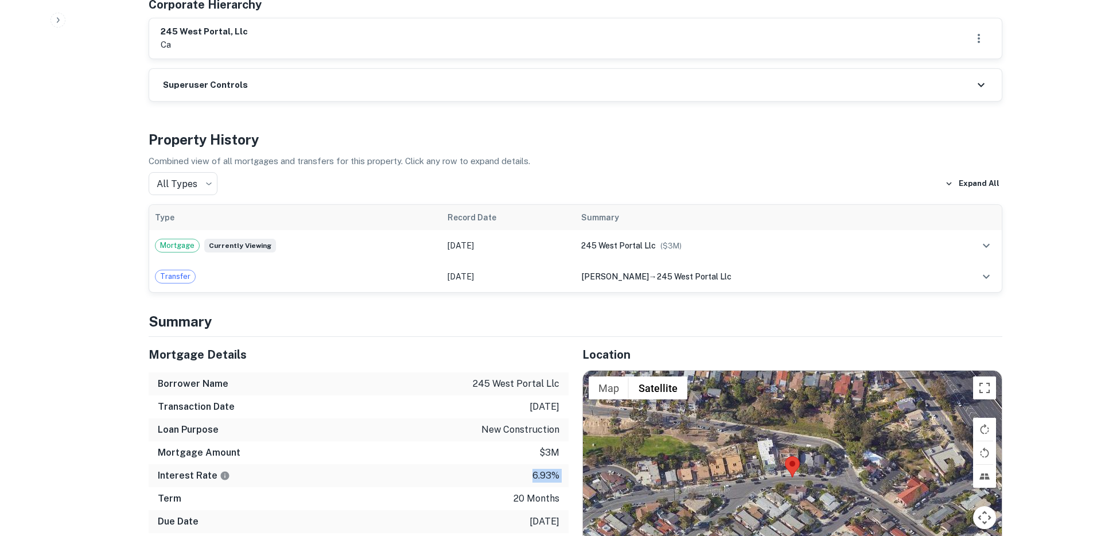 The width and height of the screenshot is (1093, 536). I want to click on div: Chat Widget, so click(1065, 472).